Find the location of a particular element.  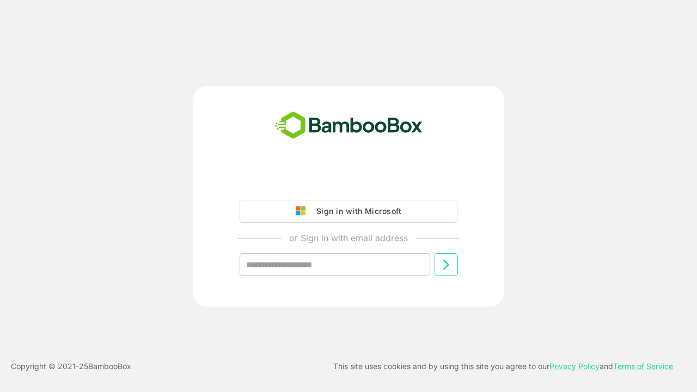

a: Privacy Policy is located at coordinates (574, 366).